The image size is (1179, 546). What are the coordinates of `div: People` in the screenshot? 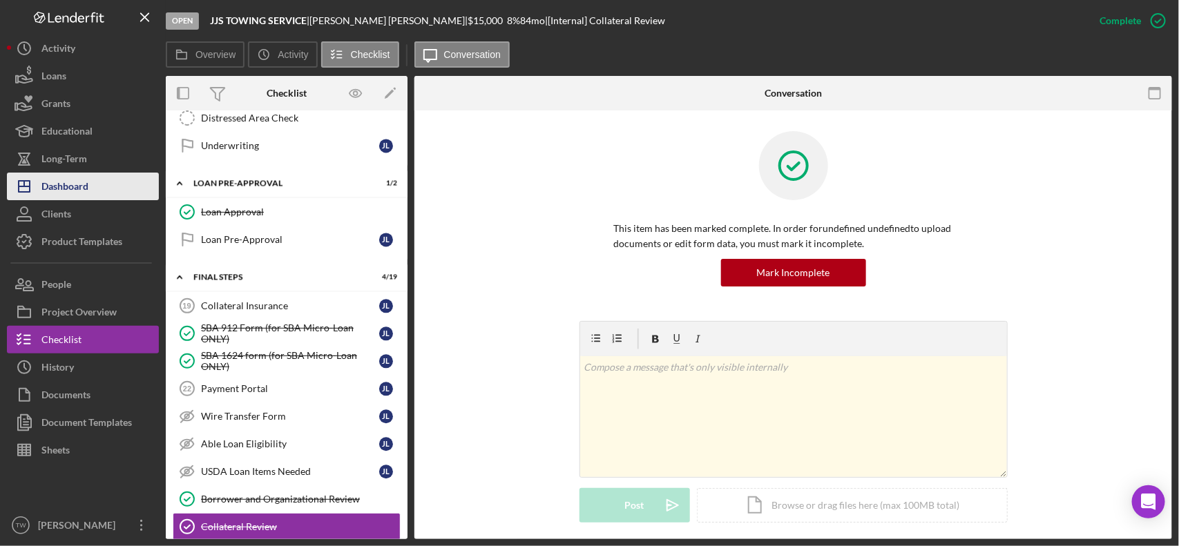 It's located at (56, 286).